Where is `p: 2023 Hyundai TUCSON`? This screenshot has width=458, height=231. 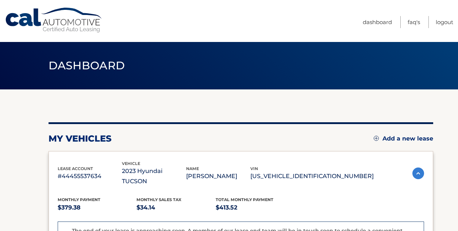 p: 2023 Hyundai TUCSON is located at coordinates (154, 176).